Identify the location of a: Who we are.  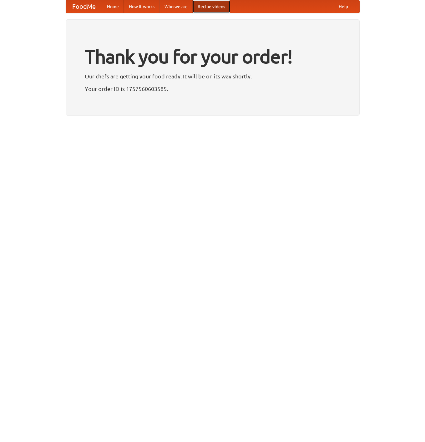
(176, 7).